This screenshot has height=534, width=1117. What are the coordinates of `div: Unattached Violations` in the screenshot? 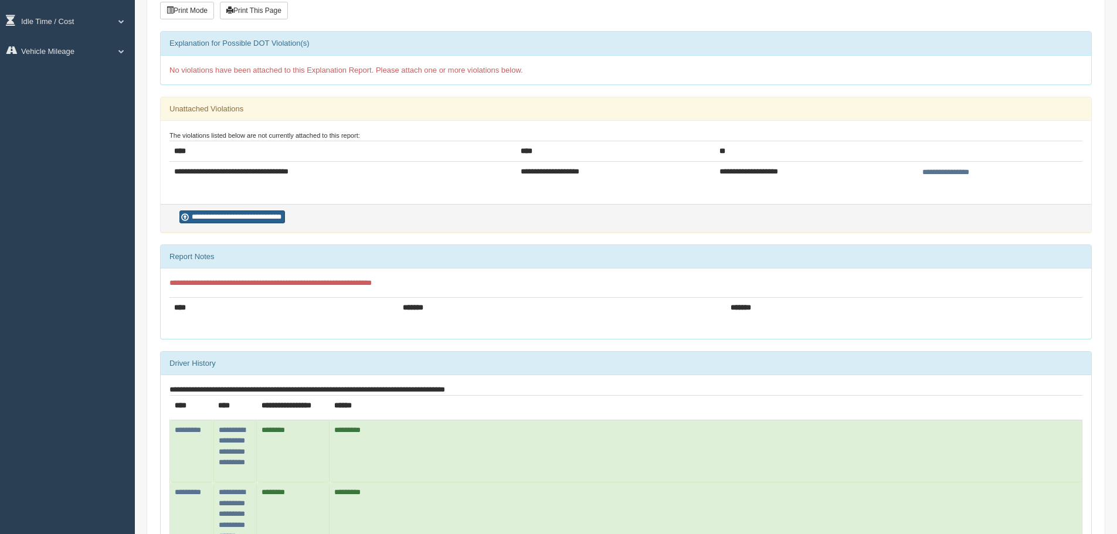 It's located at (626, 109).